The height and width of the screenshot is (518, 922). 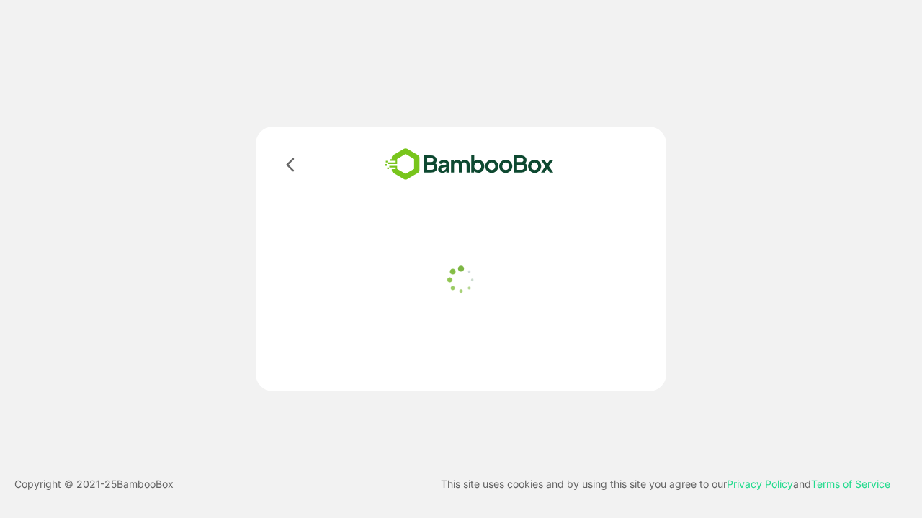 I want to click on p: Copyright © 2021- 25 BambooBox, so click(x=94, y=485).